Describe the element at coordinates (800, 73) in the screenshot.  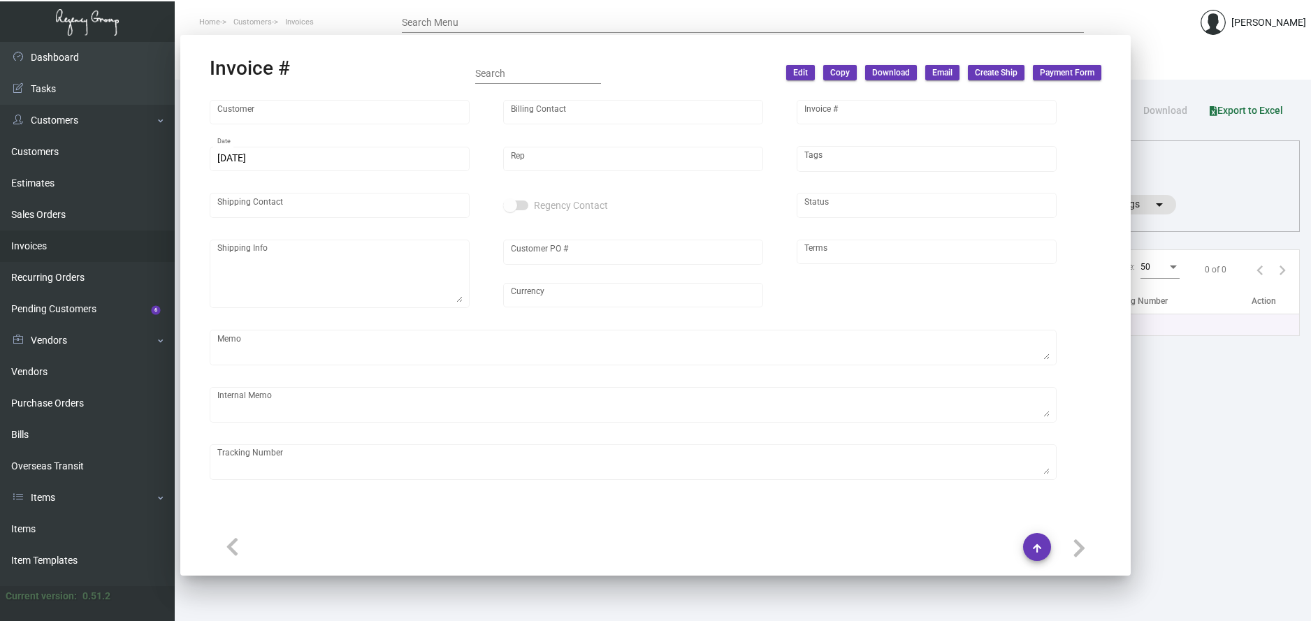
I see `button: Edit` at that location.